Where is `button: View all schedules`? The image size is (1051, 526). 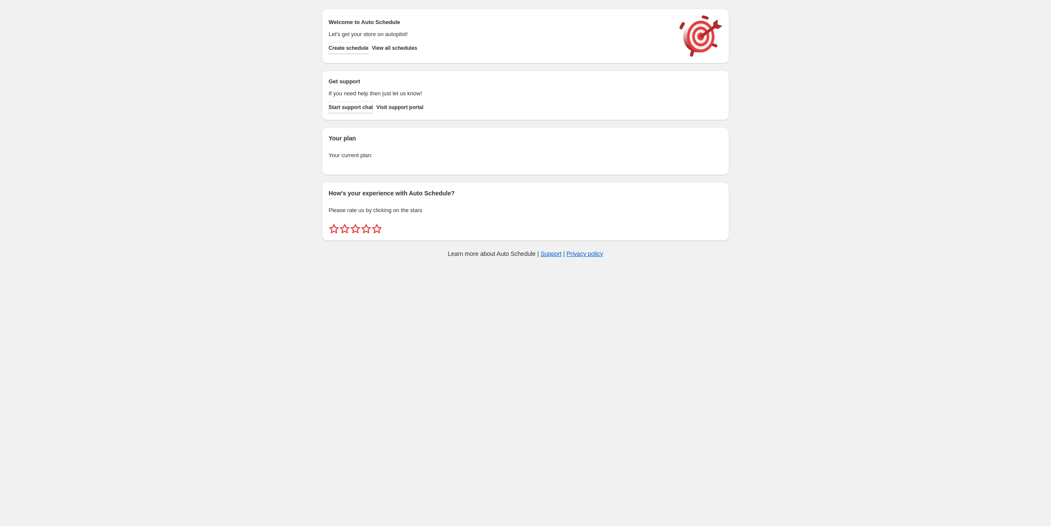
button: View all schedules is located at coordinates (395, 48).